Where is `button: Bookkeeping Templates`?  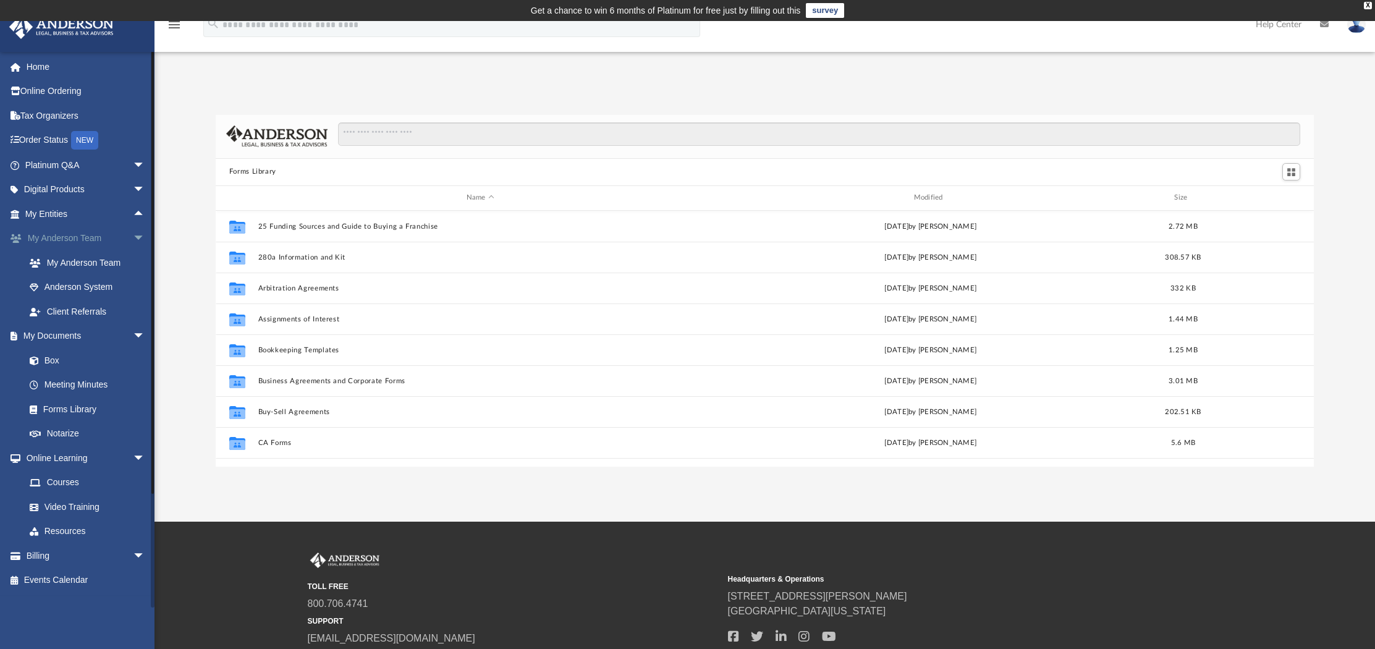
button: Bookkeeping Templates is located at coordinates (480, 349).